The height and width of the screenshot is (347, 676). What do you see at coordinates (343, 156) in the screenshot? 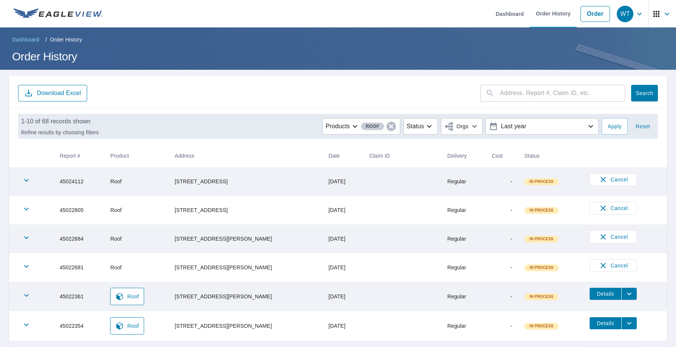
I see `th: Date` at bounding box center [343, 156].